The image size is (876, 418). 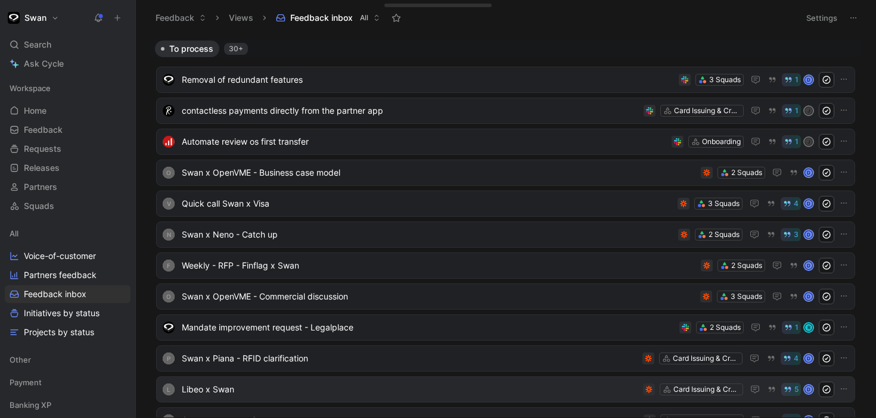 I want to click on span: Initiatives by status, so click(x=61, y=313).